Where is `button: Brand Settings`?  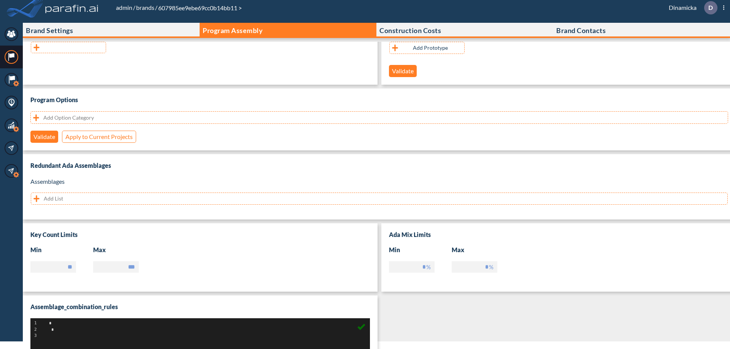
button: Brand Settings is located at coordinates (111, 30).